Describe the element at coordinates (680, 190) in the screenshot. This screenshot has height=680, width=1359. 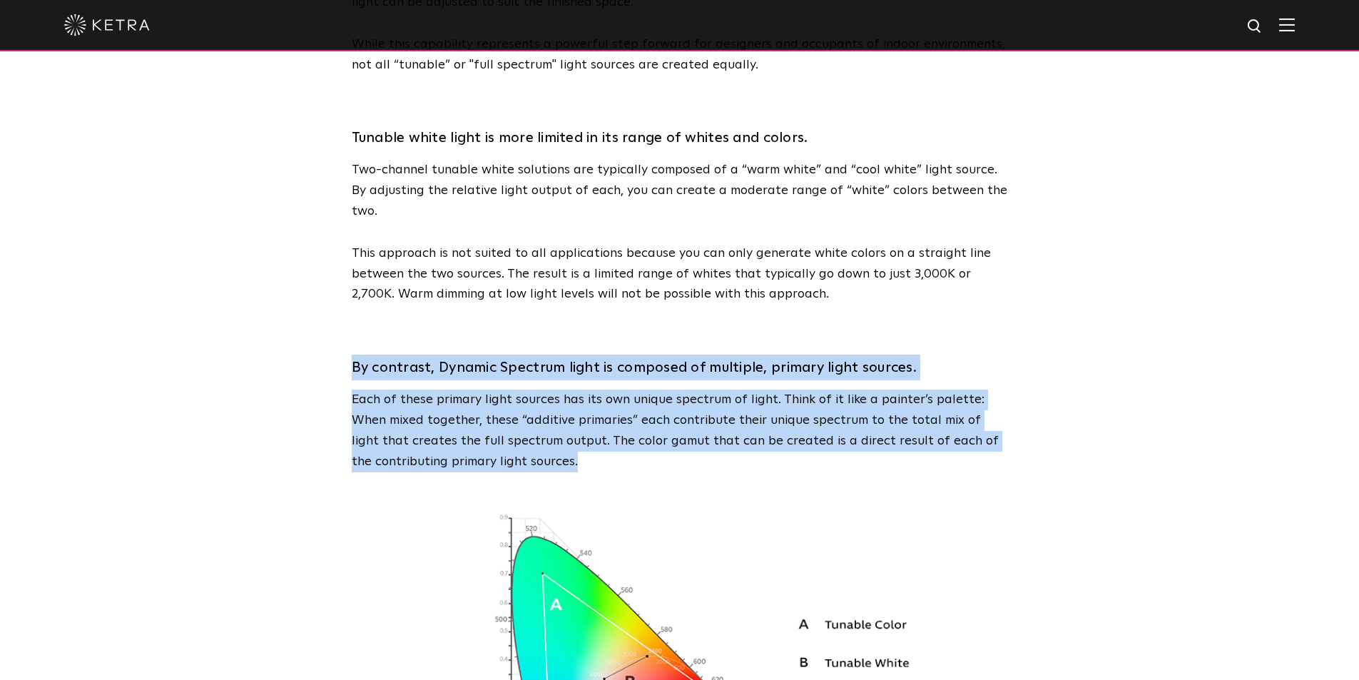
I see `p: Two-channel tunable white solutions are typically composed of a “warm white” and “cool white” lig...` at that location.